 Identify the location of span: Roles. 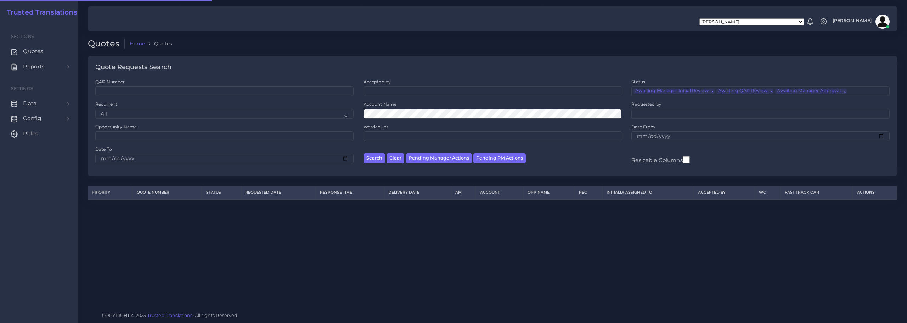
(30, 133).